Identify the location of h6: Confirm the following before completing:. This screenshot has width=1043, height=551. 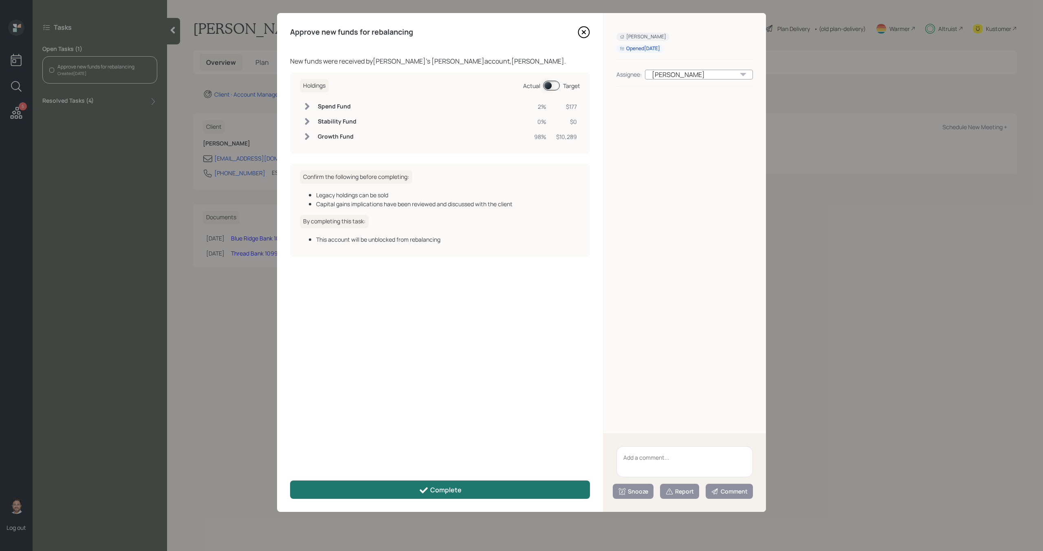
(356, 177).